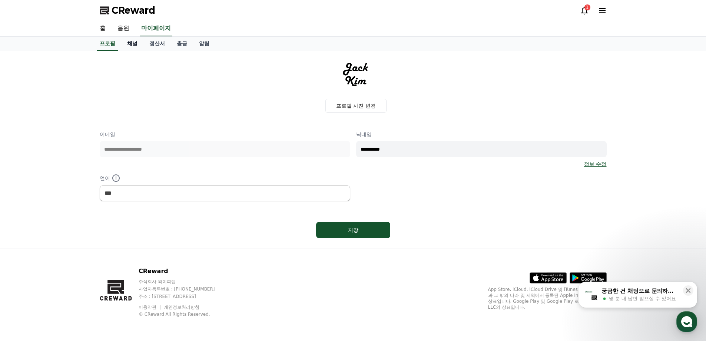 The width and height of the screenshot is (706, 341). What do you see at coordinates (127, 10) in the screenshot?
I see `a: CReward` at bounding box center [127, 10].